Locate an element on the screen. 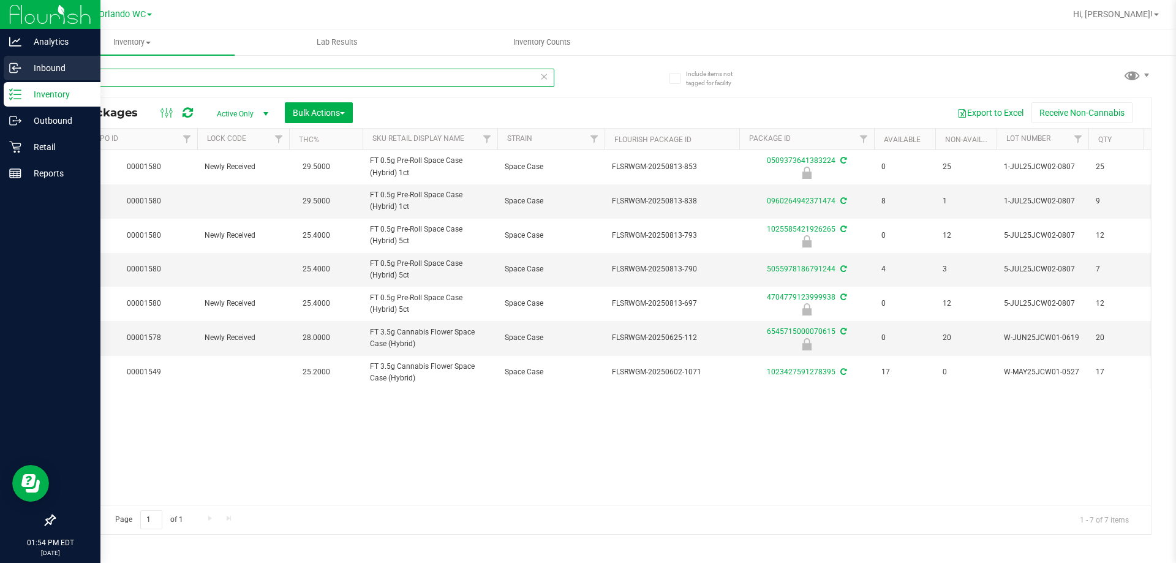  inline-svg: Inventory is located at coordinates (15, 94).